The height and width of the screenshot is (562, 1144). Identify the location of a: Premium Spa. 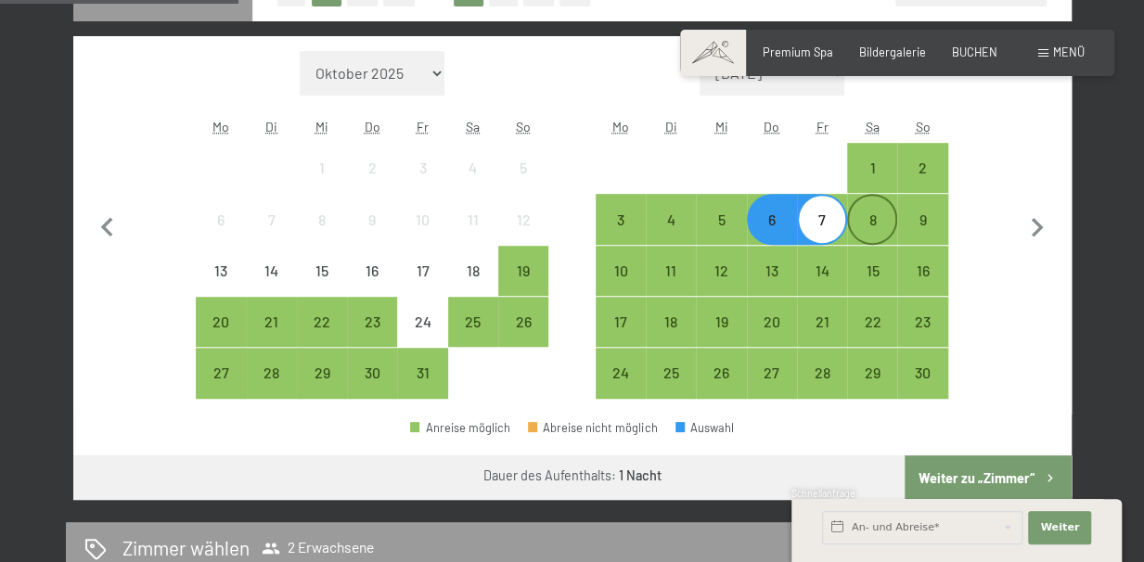
(798, 52).